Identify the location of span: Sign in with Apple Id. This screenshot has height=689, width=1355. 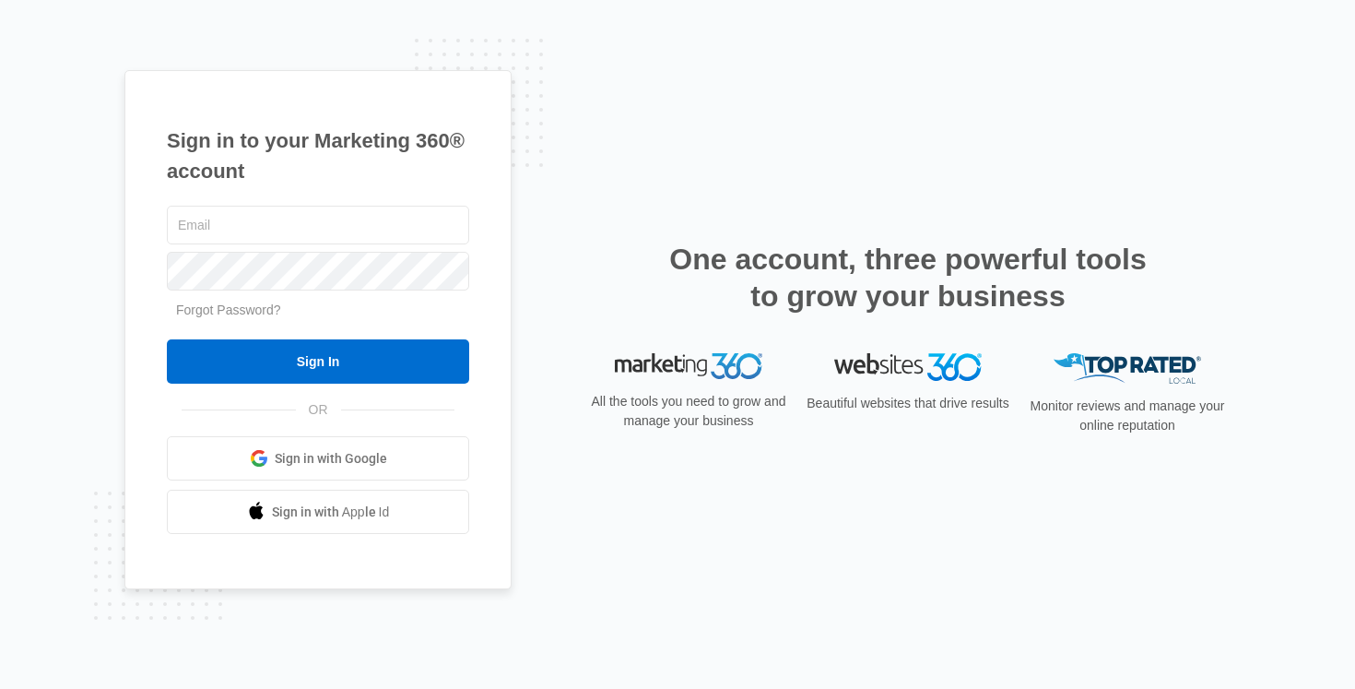
(331, 512).